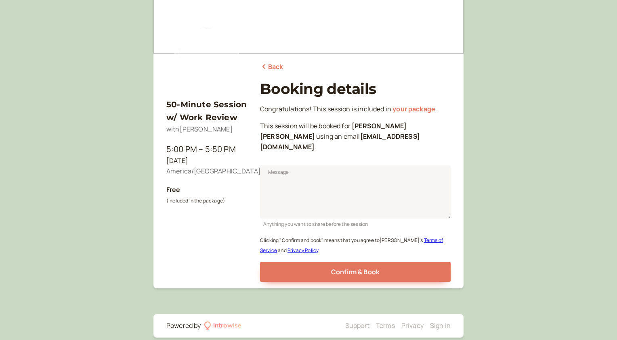 This screenshot has width=617, height=340. Describe the element at coordinates (355, 272) in the screenshot. I see `button: Confirm & Book` at that location.